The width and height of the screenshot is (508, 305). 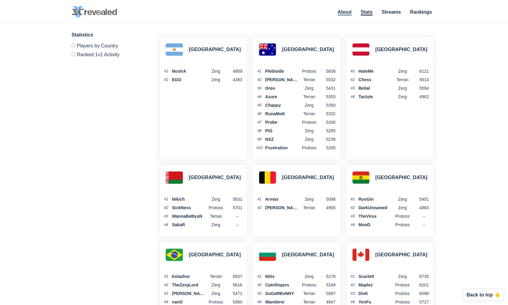 I want to click on span: NXZ, so click(x=283, y=139).